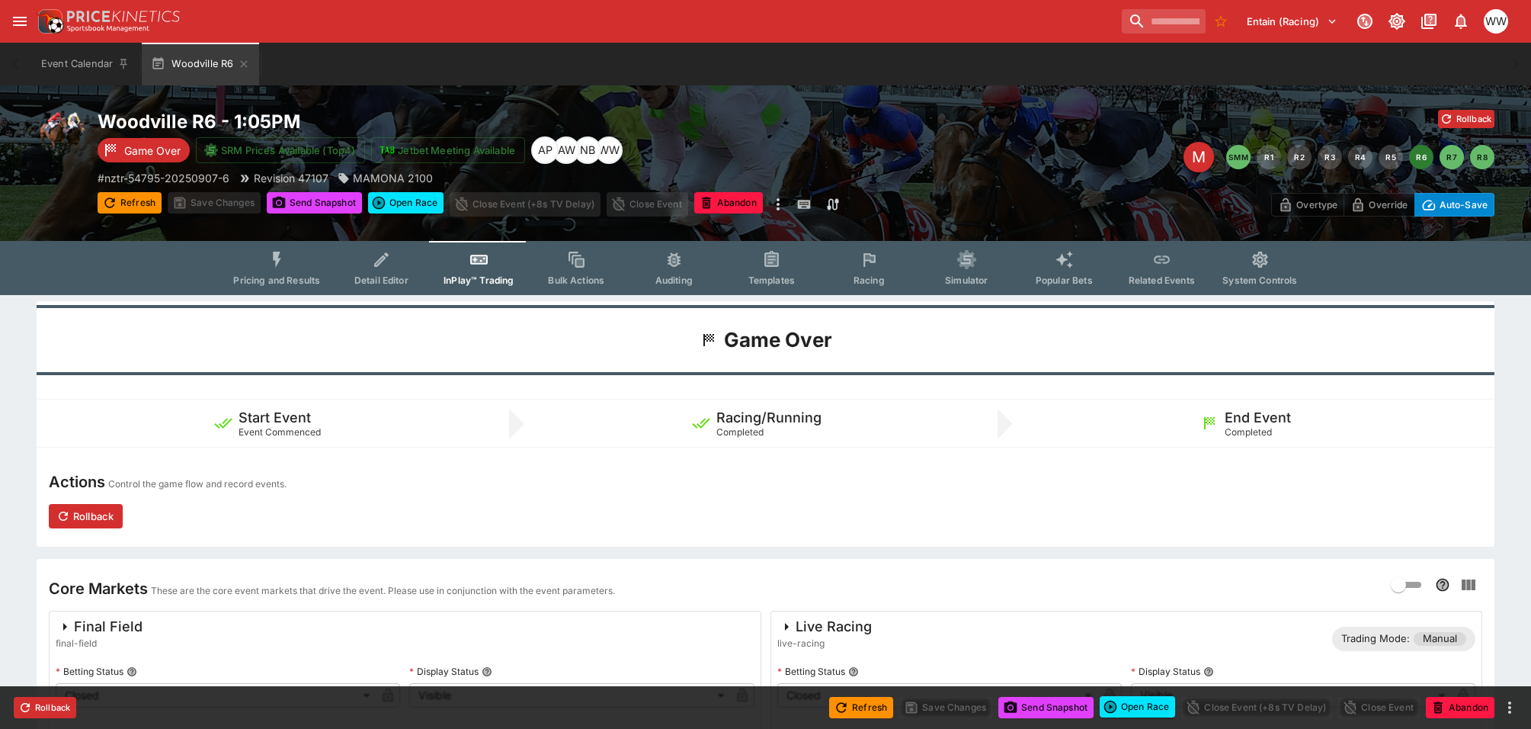  What do you see at coordinates (1260, 280) in the screenshot?
I see `span: System Controls` at bounding box center [1260, 280].